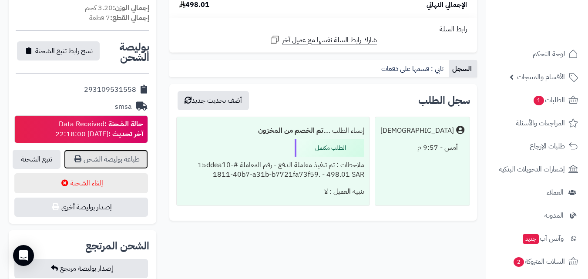 Image resolution: width=588 pixels, height=279 pixels. Describe the element at coordinates (548, 100) in the screenshot. I see `span: الطلبات` at that location.